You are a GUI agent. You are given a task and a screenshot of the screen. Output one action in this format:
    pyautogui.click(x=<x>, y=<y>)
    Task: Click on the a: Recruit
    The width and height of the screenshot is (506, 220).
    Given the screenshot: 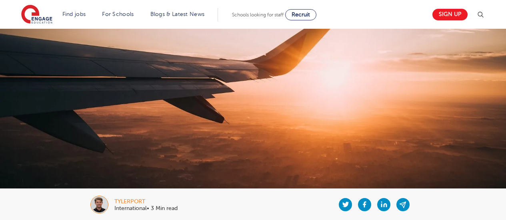 What is the action you would take?
    pyautogui.click(x=301, y=15)
    